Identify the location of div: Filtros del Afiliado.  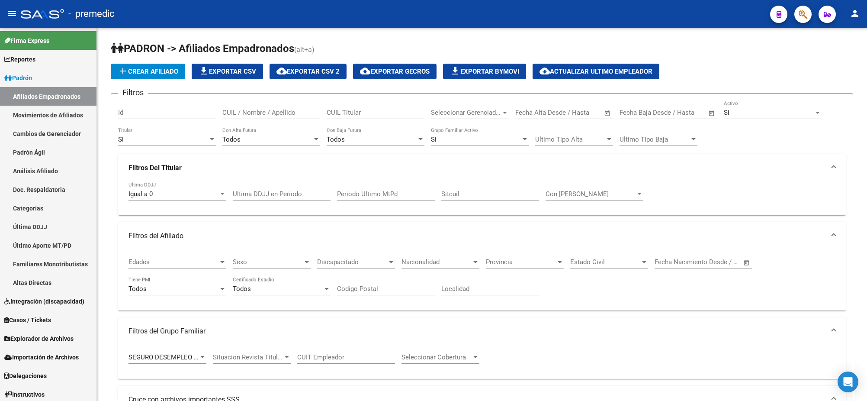
(482, 280).